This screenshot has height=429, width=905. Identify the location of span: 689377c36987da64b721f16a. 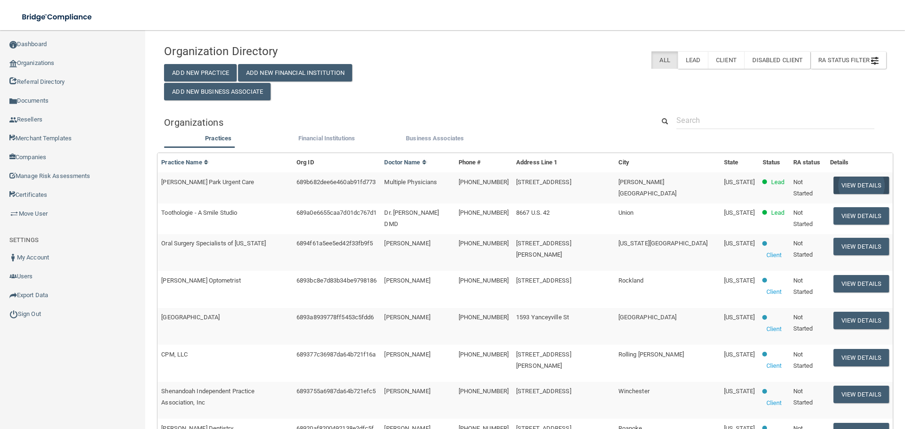
(336, 354).